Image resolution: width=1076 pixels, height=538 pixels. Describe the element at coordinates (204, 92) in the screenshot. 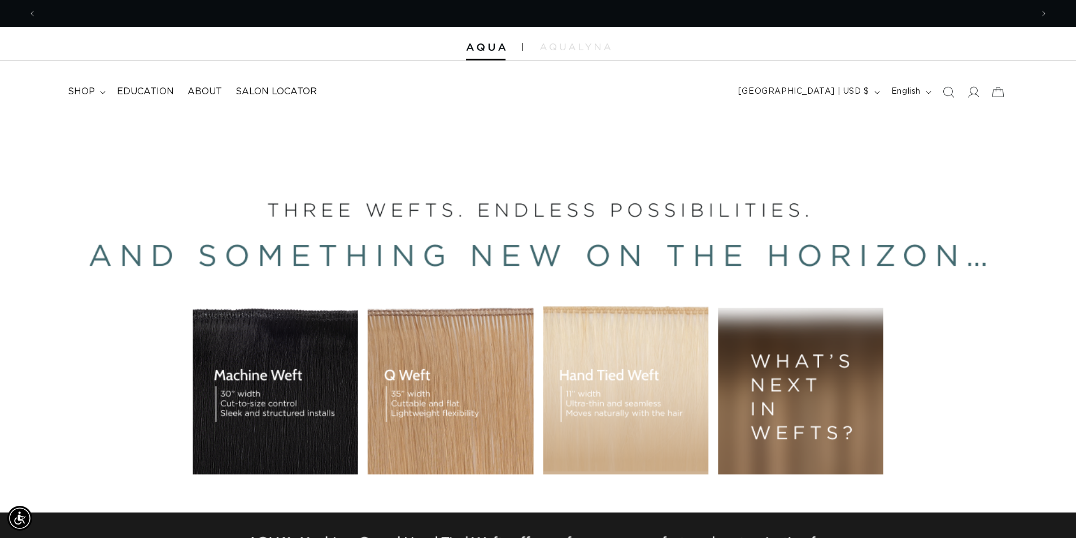

I see `span: About` at that location.